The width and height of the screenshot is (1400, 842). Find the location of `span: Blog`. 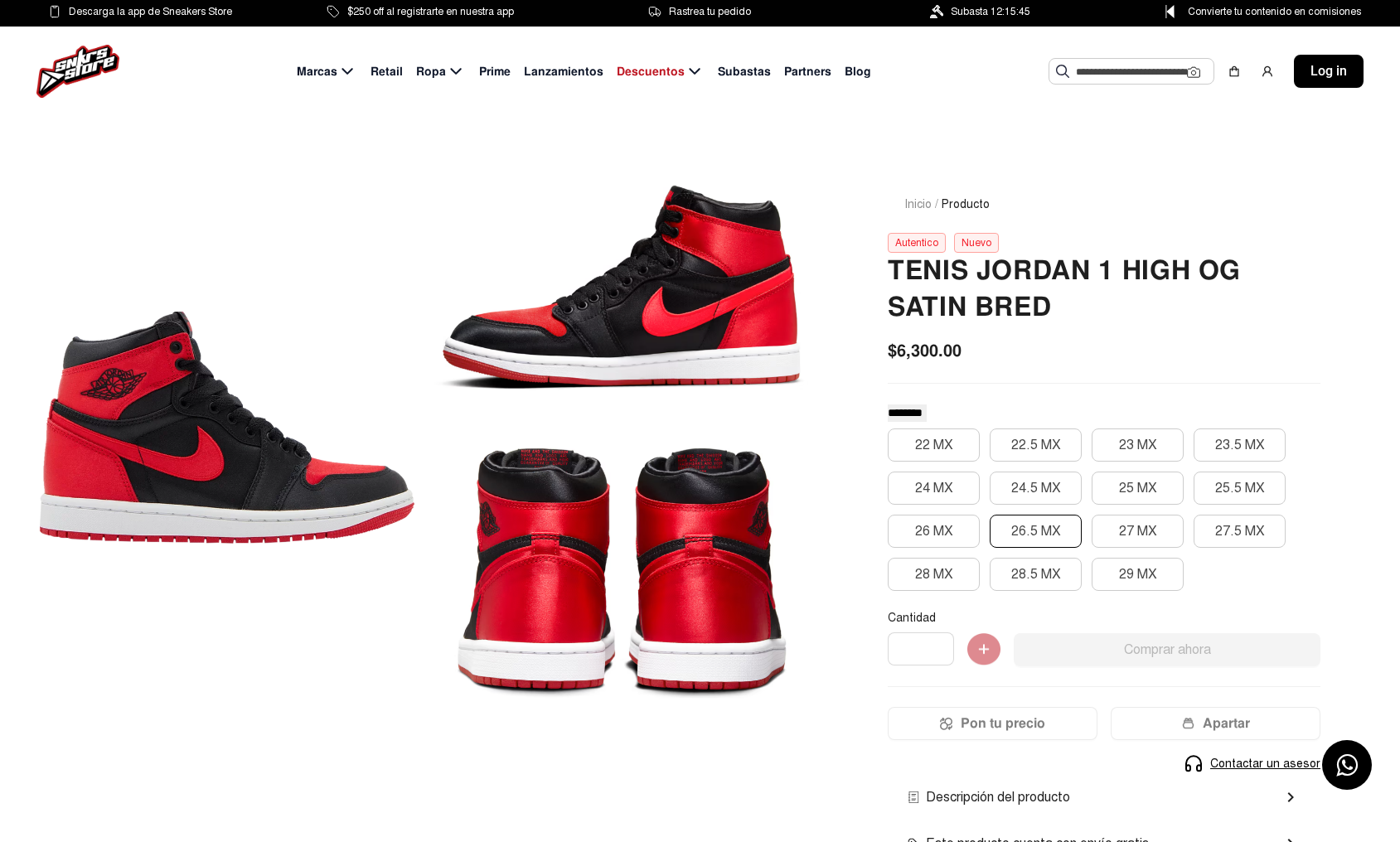

span: Blog is located at coordinates (858, 72).